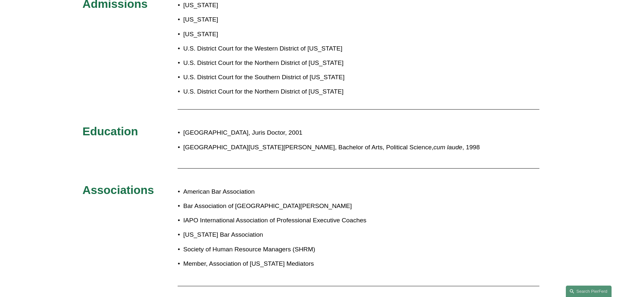  What do you see at coordinates (333, 192) in the screenshot?
I see `p: American Bar Association` at bounding box center [333, 192].